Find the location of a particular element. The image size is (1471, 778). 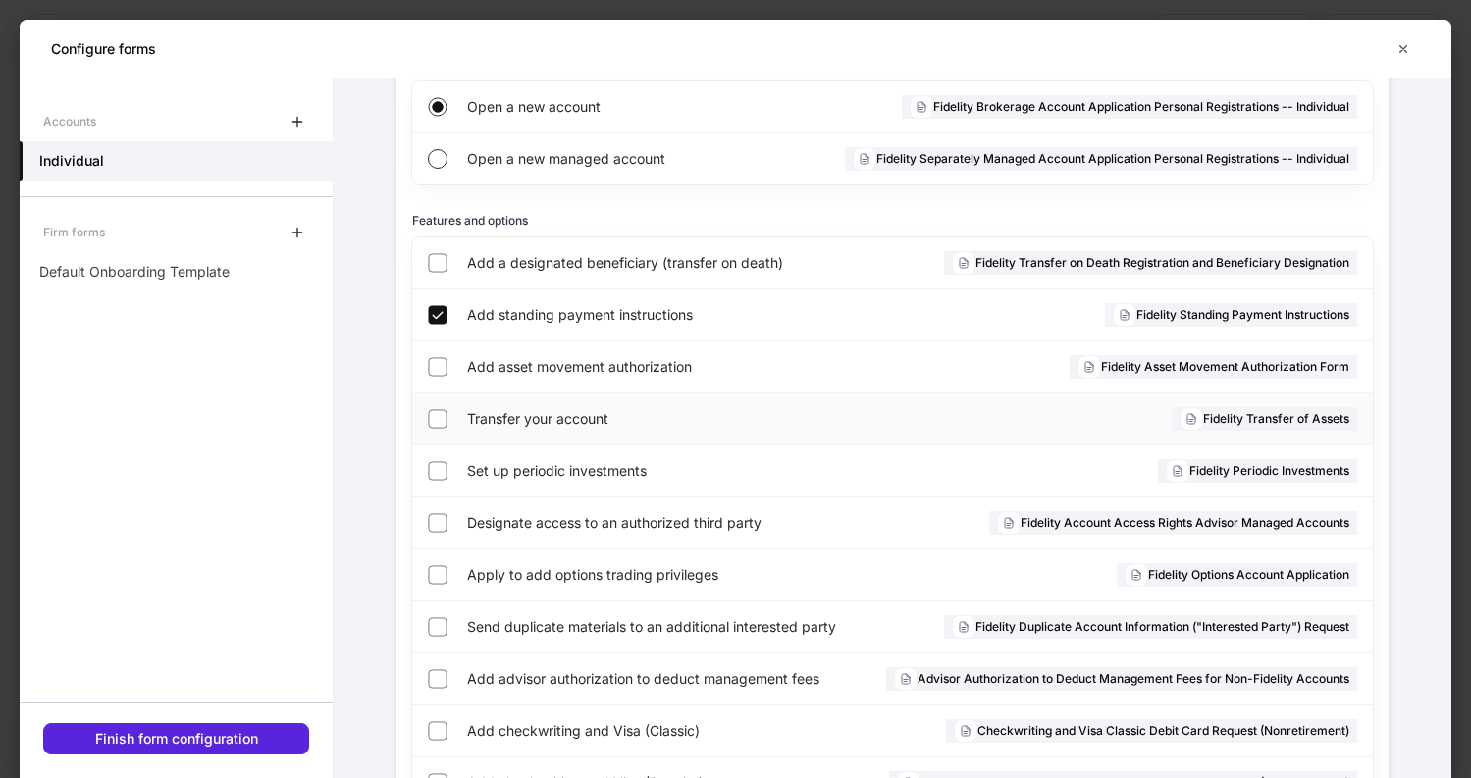

span: Add checkwriting and Visa (Classic) is located at coordinates (637, 731).